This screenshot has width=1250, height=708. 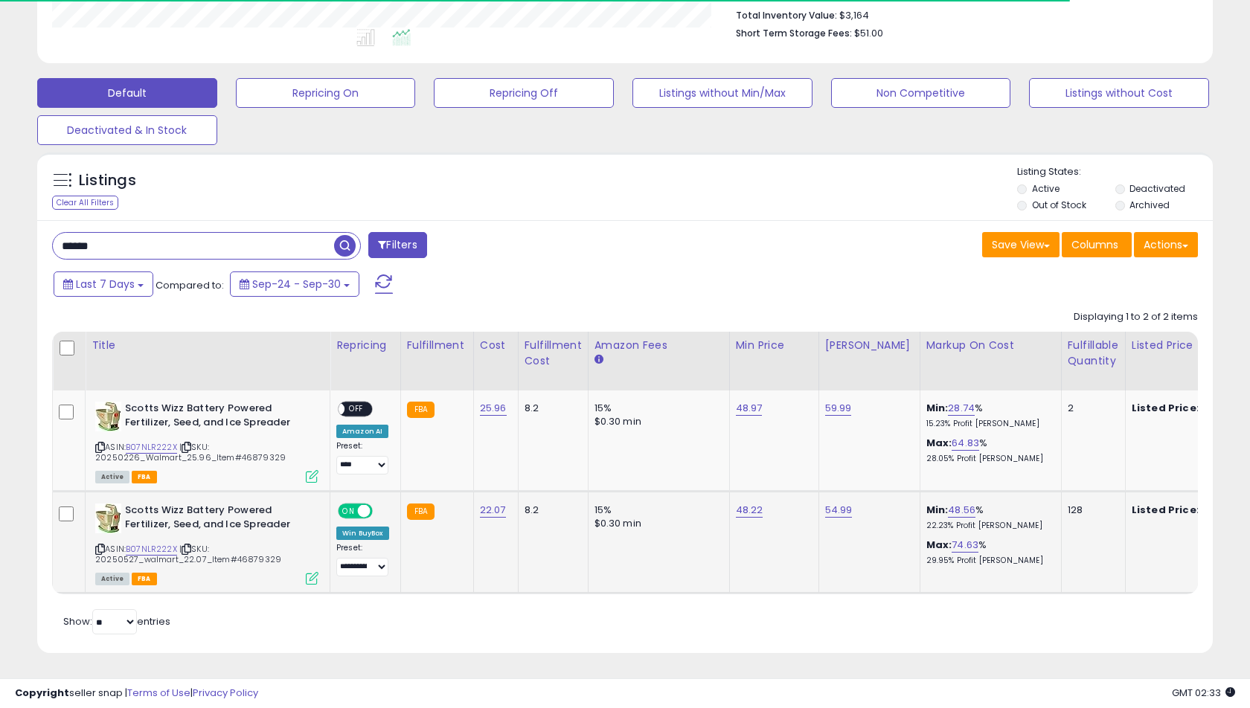 What do you see at coordinates (495, 345) in the screenshot?
I see `div: Cost` at bounding box center [495, 345].